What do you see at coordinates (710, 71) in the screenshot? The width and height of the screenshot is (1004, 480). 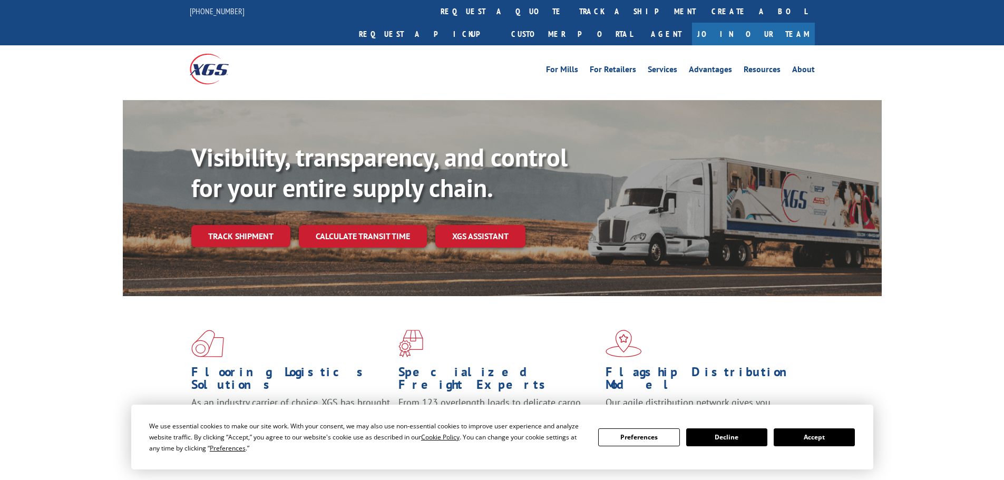 I see `a: Advantages` at bounding box center [710, 71].